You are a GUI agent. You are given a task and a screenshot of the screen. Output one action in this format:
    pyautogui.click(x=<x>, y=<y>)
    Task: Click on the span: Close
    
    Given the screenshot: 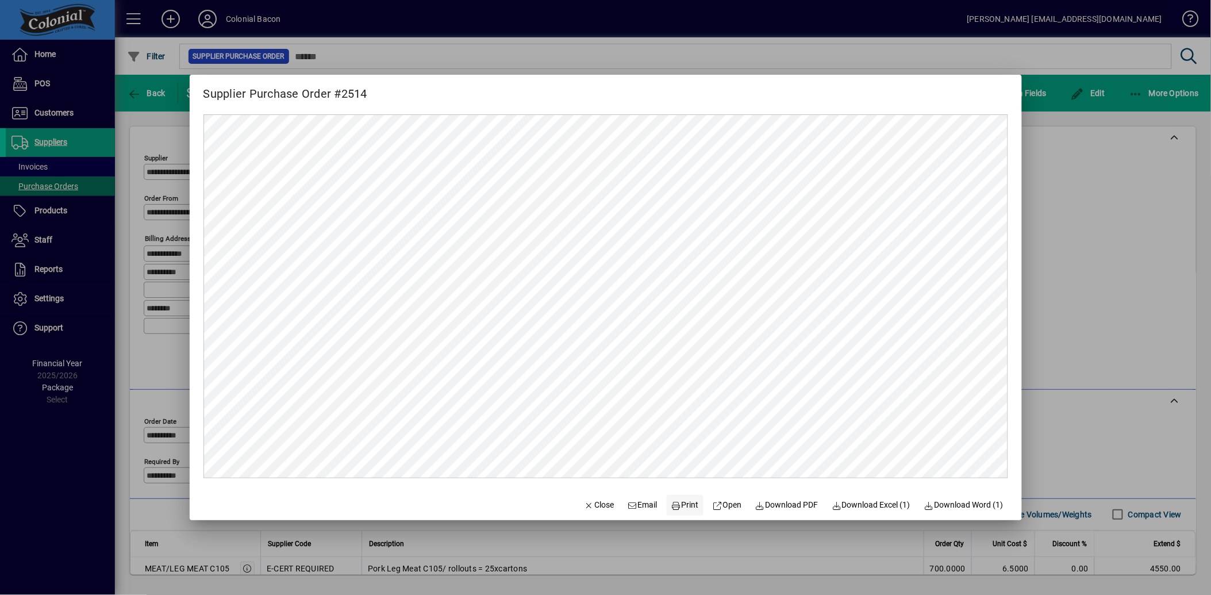 What is the action you would take?
    pyautogui.click(x=599, y=504)
    